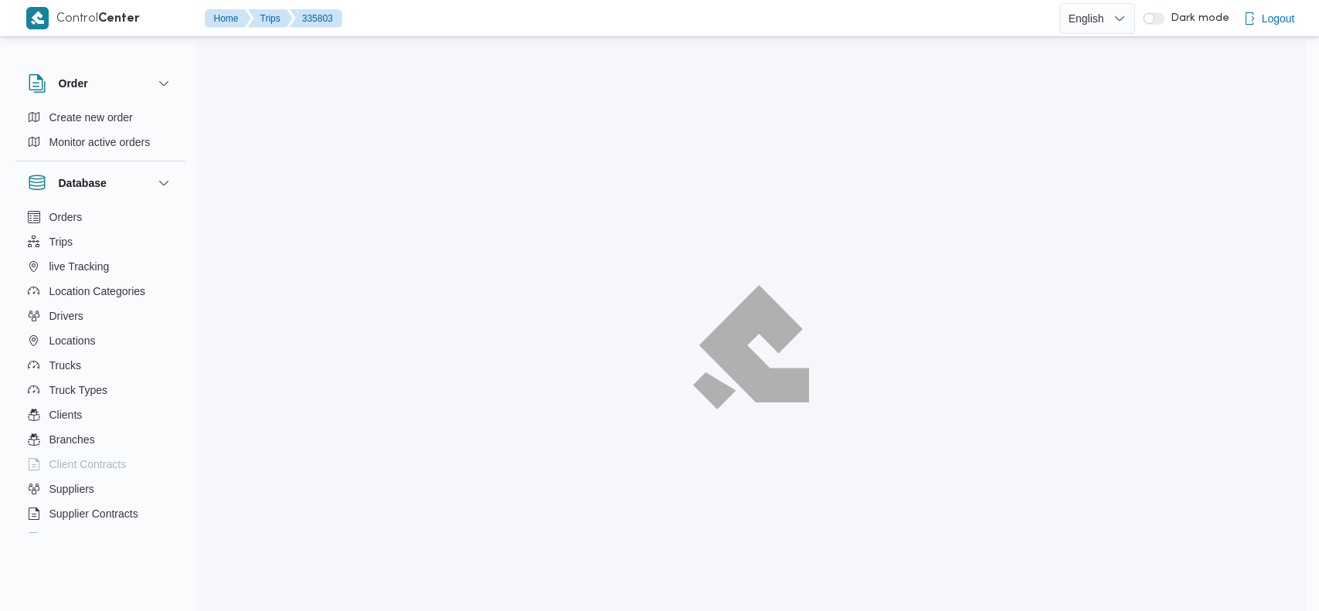 This screenshot has height=611, width=1319. Describe the element at coordinates (100, 142) in the screenshot. I see `button: Monitor active orders` at that location.